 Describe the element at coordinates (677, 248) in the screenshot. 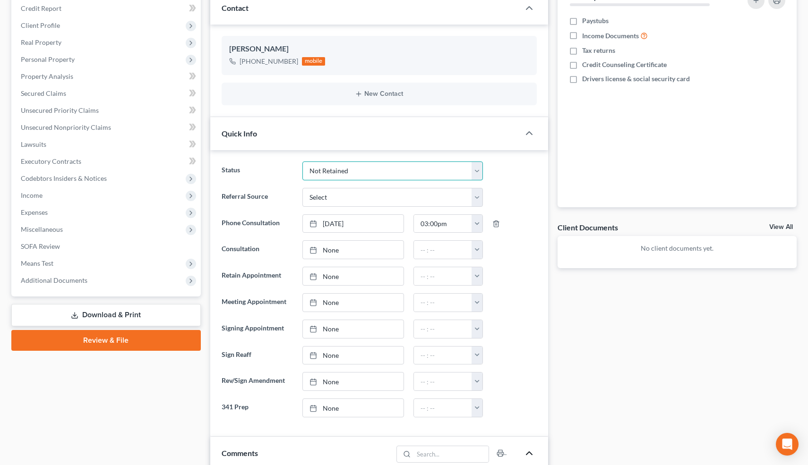

I see `p: No client documents yet.` at that location.